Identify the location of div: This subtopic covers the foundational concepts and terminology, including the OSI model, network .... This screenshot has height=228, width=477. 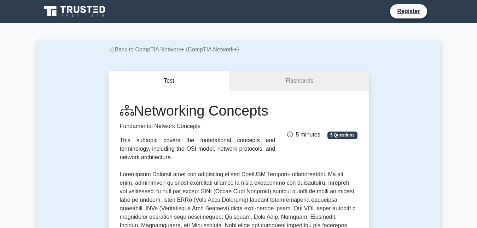
(198, 149).